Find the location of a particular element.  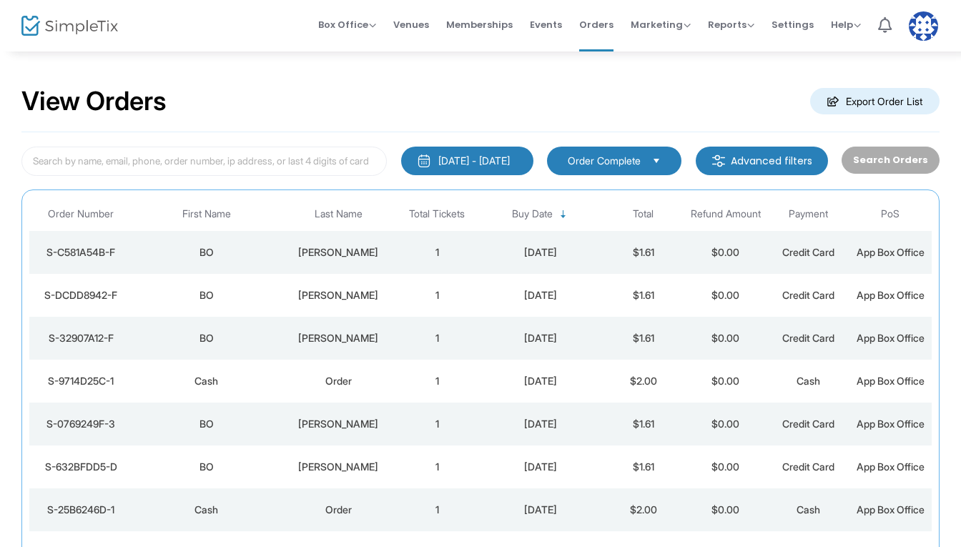

div: S-C581A54B-F is located at coordinates (81, 252).